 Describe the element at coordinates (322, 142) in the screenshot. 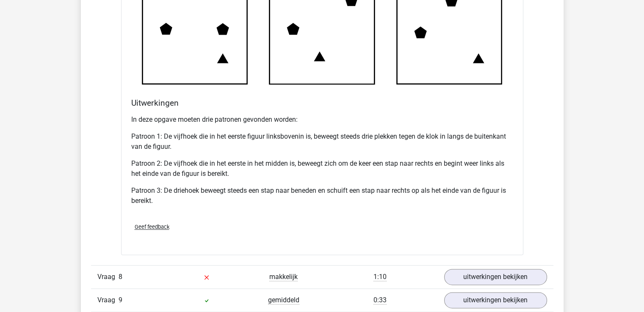

I see `p: Patroon 1: De vijfhoek die in het eerste figuur linksbovenin is, beweegt steeds drie plekken tege...` at that location.